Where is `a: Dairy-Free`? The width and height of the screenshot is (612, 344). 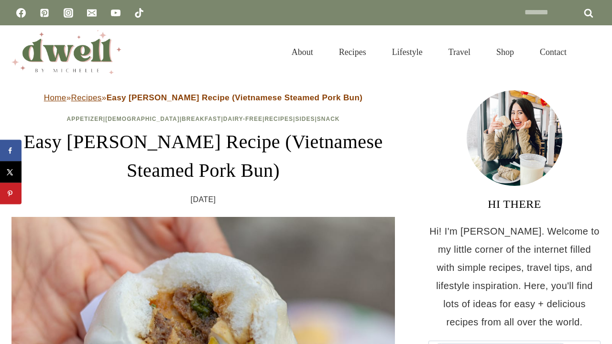
a: Dairy-Free is located at coordinates (243, 119).